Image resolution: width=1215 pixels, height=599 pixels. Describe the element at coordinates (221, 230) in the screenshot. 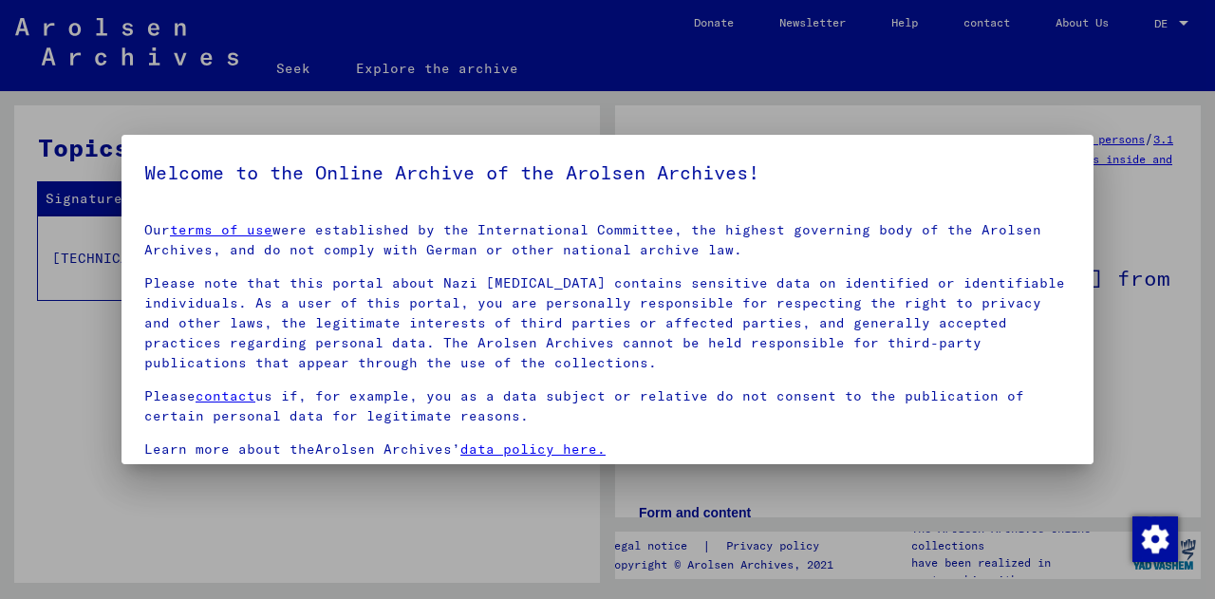

I see `font: terms of use` at that location.